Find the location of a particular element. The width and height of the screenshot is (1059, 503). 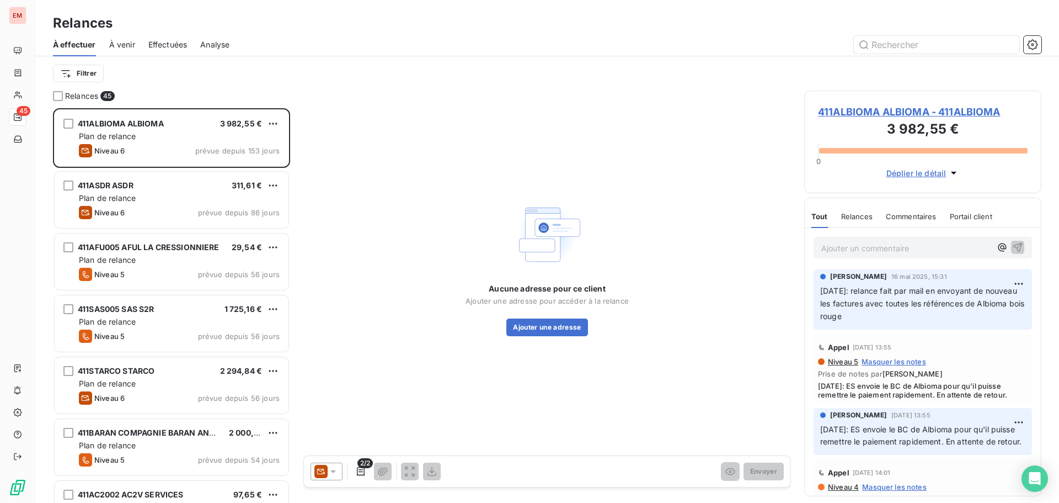

input: Rechercher is located at coordinates (937, 45).